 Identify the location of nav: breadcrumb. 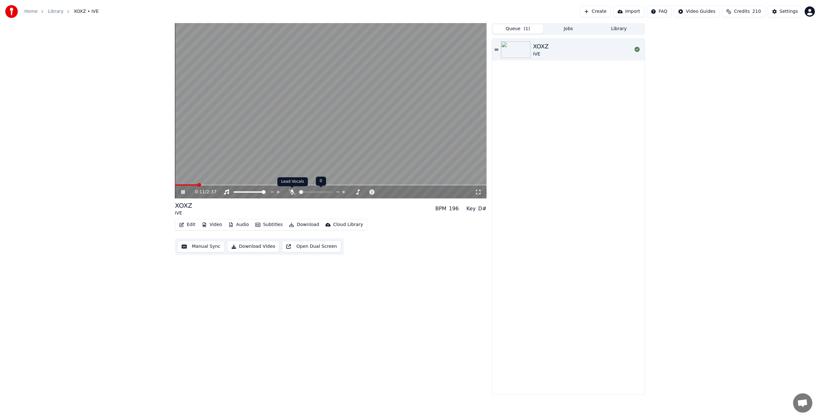
(62, 12).